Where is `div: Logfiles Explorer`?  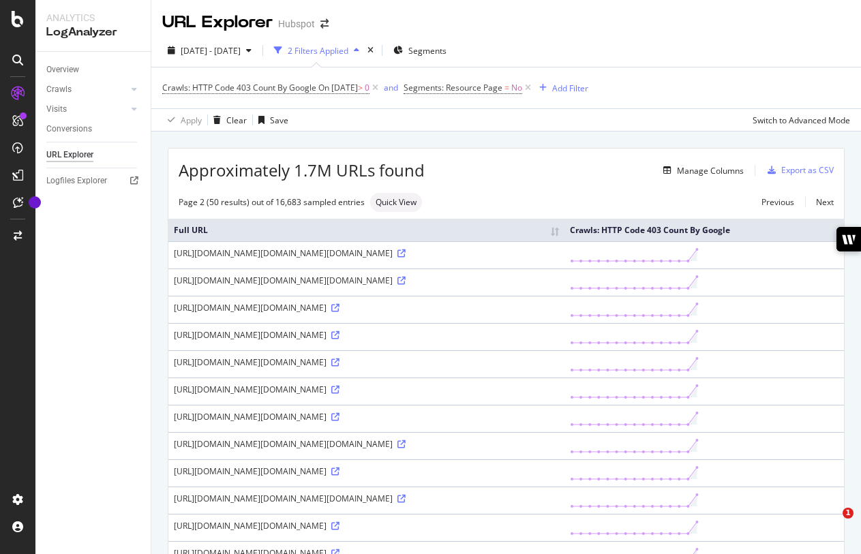
div: Logfiles Explorer is located at coordinates (76, 181).